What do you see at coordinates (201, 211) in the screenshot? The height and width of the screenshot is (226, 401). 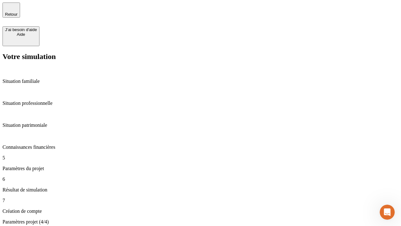 I see `p: Création de compte` at bounding box center [201, 211].